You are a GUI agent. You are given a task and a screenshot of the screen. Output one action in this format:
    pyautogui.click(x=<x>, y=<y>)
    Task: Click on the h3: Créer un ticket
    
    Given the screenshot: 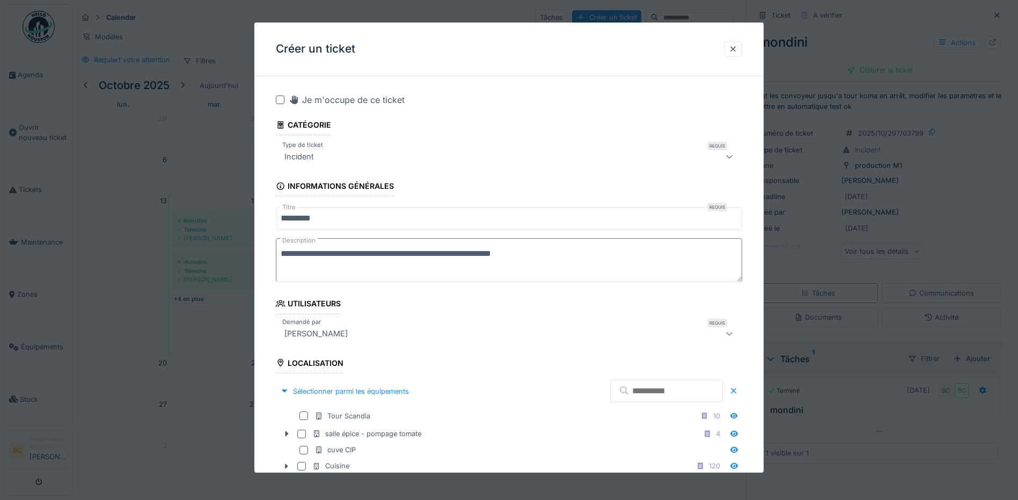 What is the action you would take?
    pyautogui.click(x=316, y=49)
    